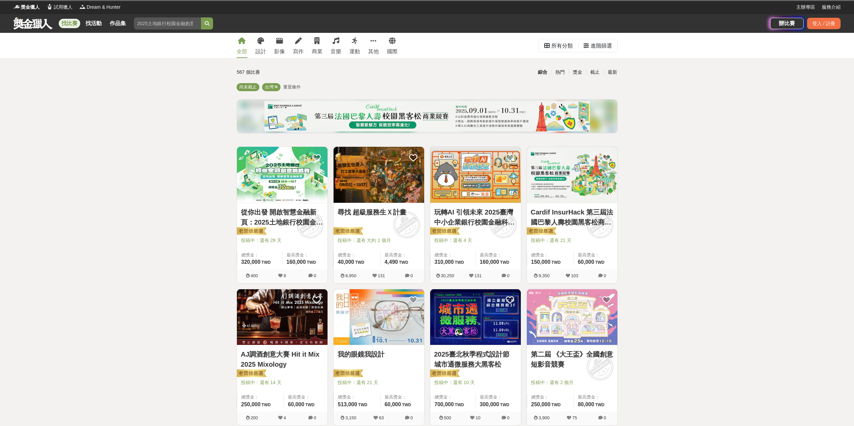 This screenshot has height=426, width=854. I want to click on span: 4, so click(284, 418).